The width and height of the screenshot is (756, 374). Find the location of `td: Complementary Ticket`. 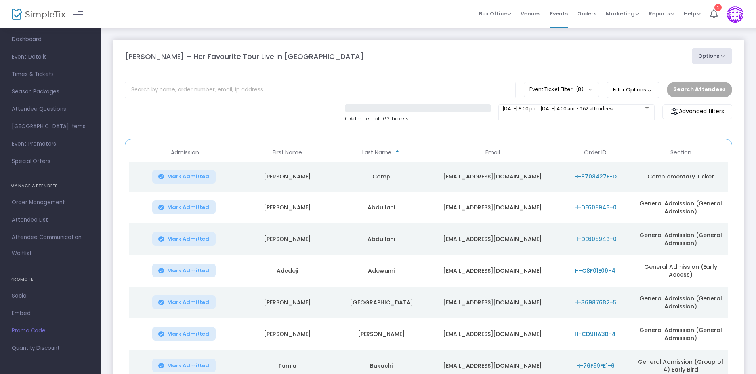

td: Complementary Ticket is located at coordinates (680, 177).